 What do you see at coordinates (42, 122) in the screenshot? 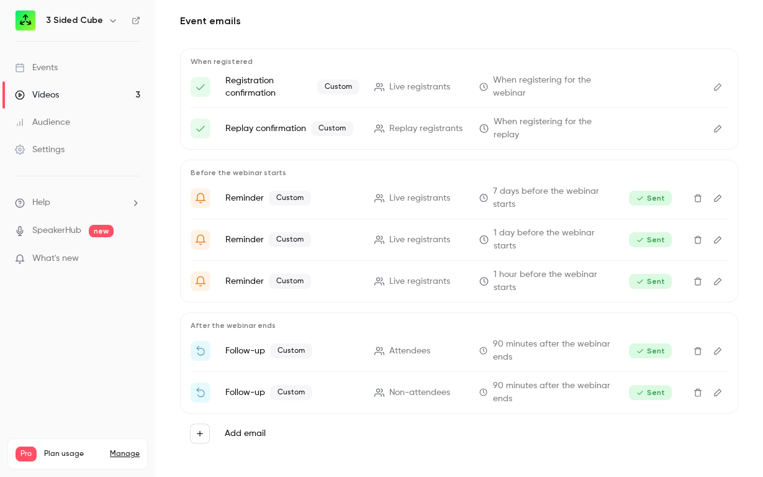
I see `div: Audience` at bounding box center [42, 122].